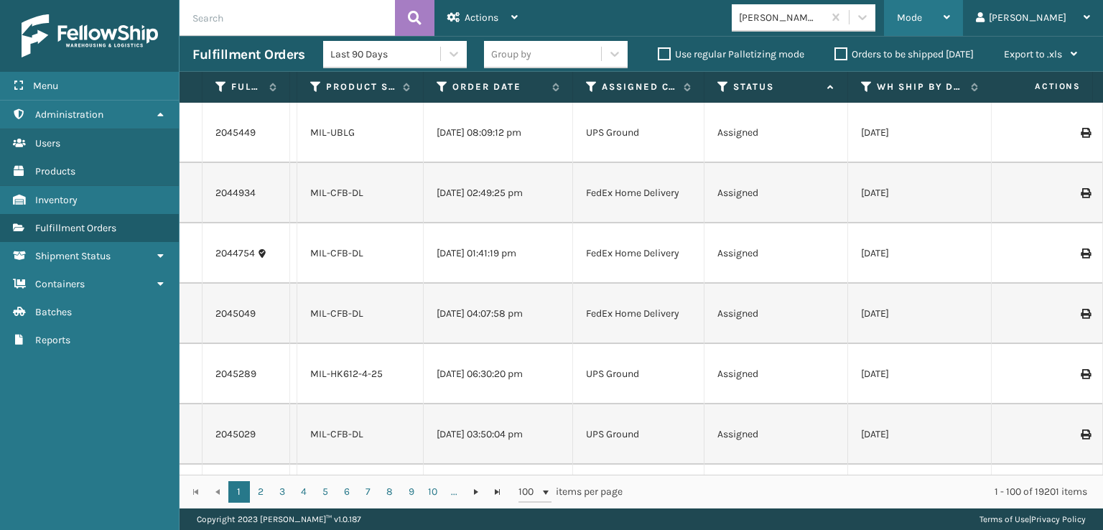 This screenshot has height=530, width=1103. Describe the element at coordinates (865, 492) in the screenshot. I see `div: 1 - 100 of 19201 items` at that location.